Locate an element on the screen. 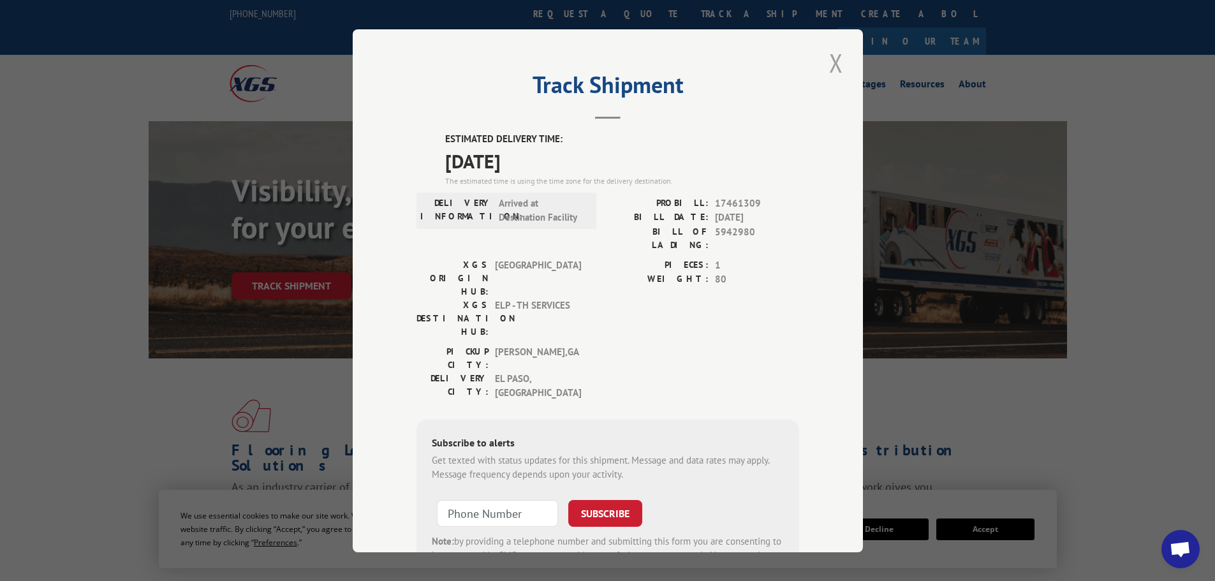 The height and width of the screenshot is (581, 1215). label: PROBILL: is located at coordinates (658, 203).